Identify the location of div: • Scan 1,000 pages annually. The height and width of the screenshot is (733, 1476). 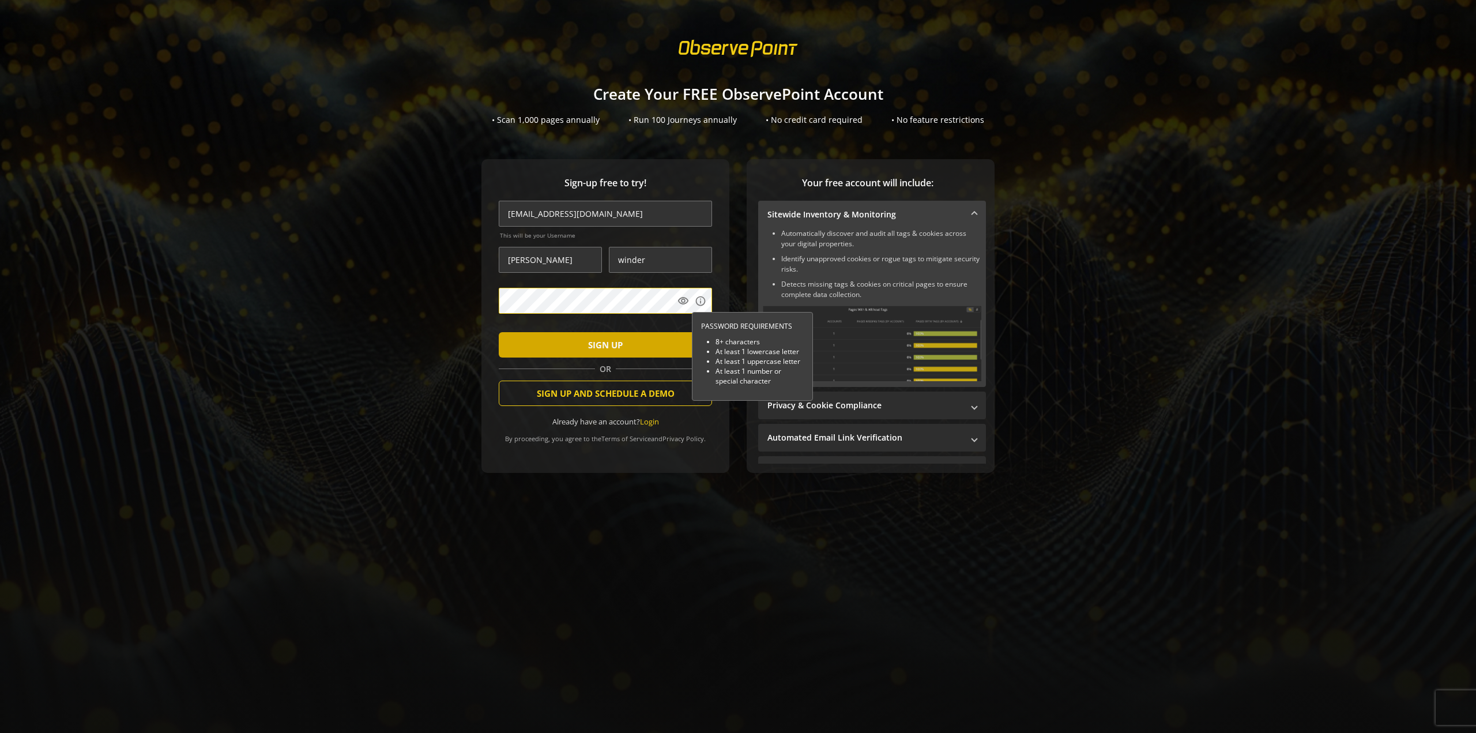
(546, 120).